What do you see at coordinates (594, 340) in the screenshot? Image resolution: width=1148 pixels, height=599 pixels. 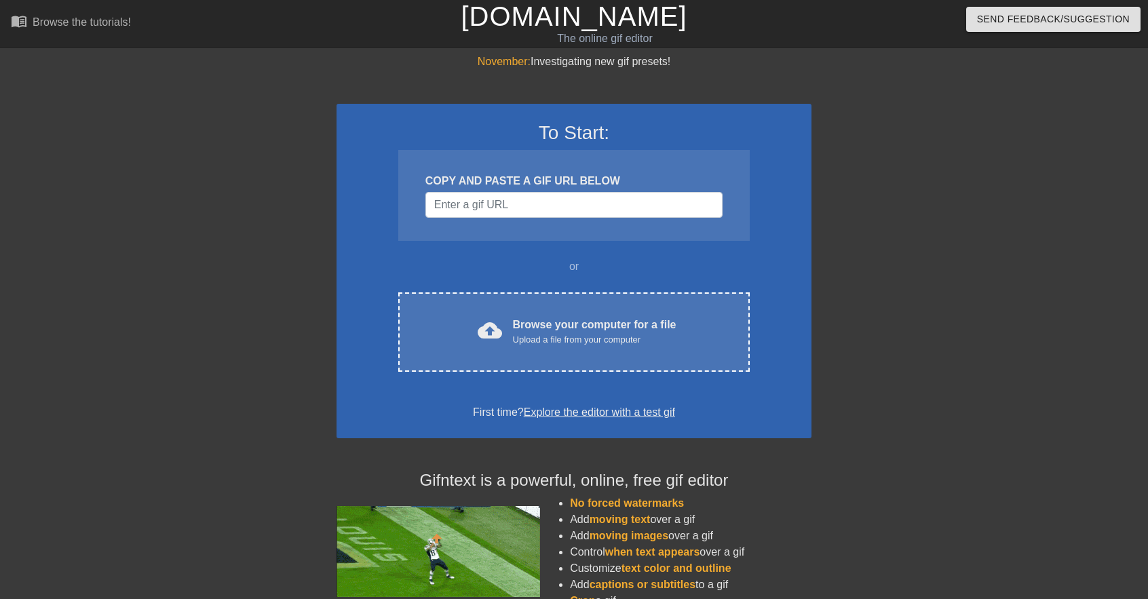 I see `div: Upload a file from your computer` at bounding box center [594, 340].